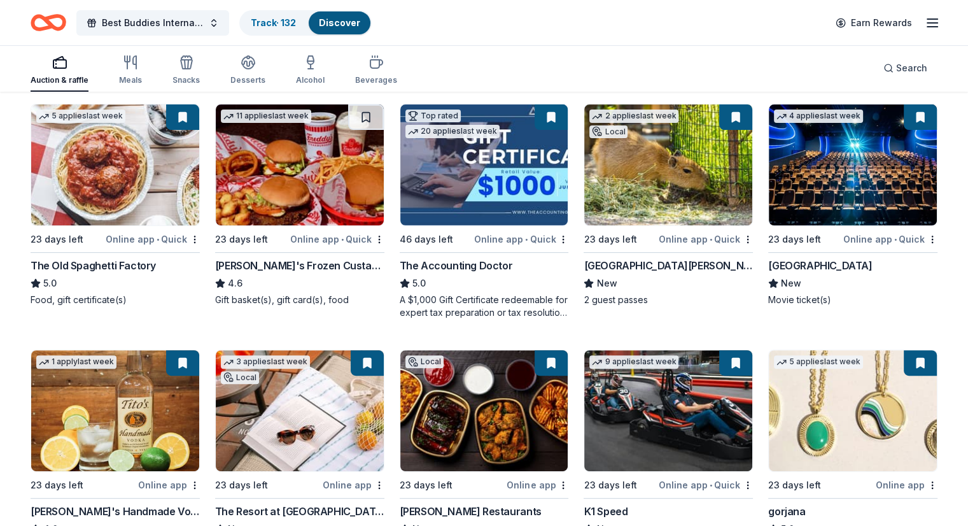 Image resolution: width=968 pixels, height=526 pixels. I want to click on div: Food, gift certificate(s), so click(115, 300).